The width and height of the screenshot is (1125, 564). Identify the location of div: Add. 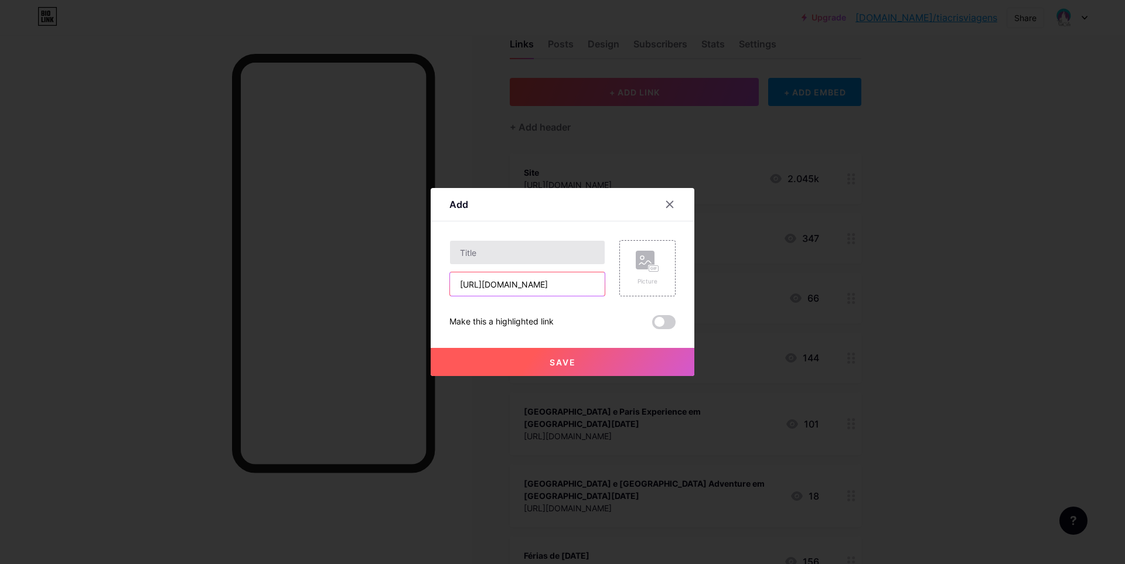
(459, 204).